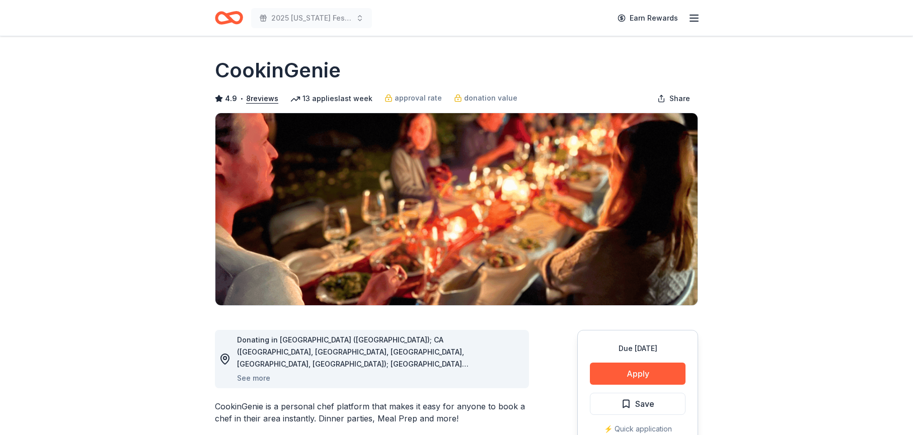  Describe the element at coordinates (491, 98) in the screenshot. I see `span: donation value` at that location.